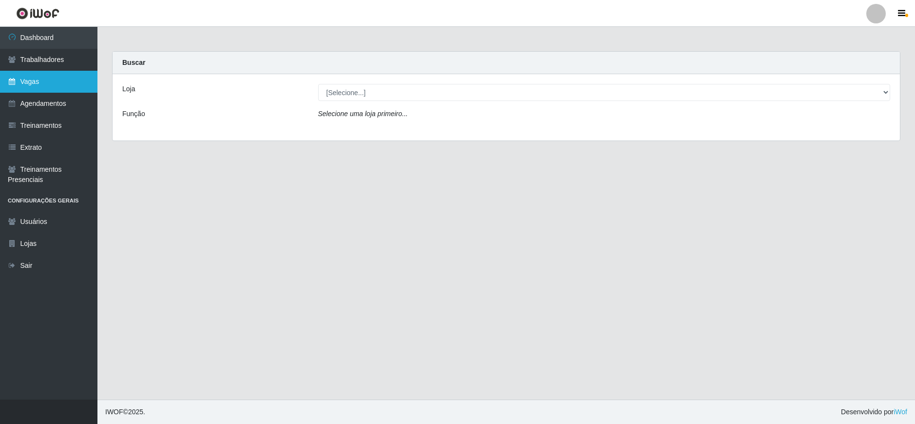 The height and width of the screenshot is (424, 915). What do you see at coordinates (125, 411) in the screenshot?
I see `span: © 2025 .` at bounding box center [125, 411].